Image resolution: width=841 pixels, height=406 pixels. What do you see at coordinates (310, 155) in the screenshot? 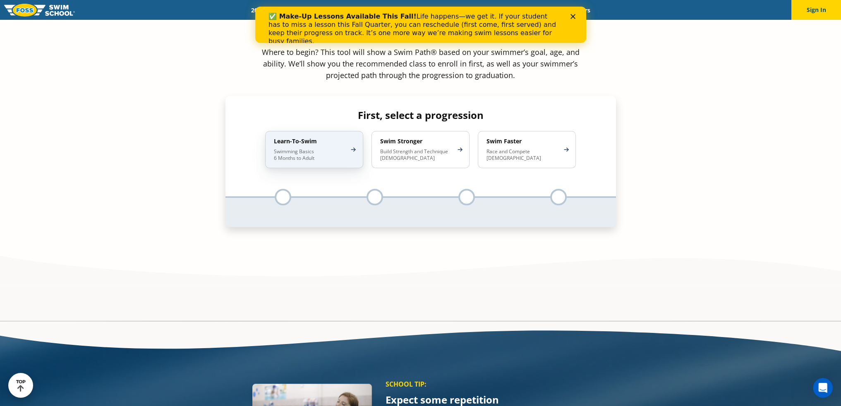
I see `p: Swimming Basics 6 Months to Adult` at bounding box center [310, 155].